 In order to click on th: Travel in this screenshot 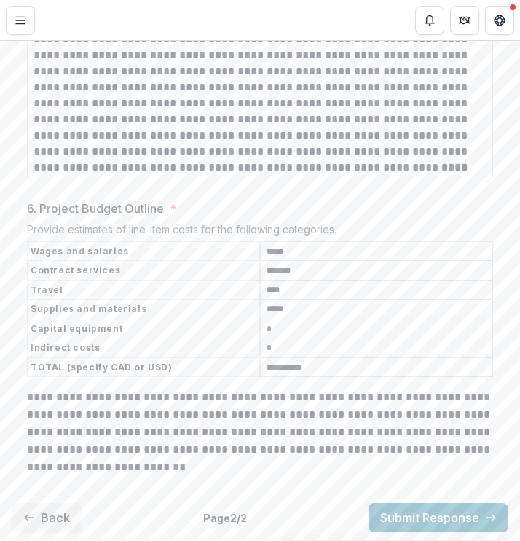, I will do `click(144, 289)`.